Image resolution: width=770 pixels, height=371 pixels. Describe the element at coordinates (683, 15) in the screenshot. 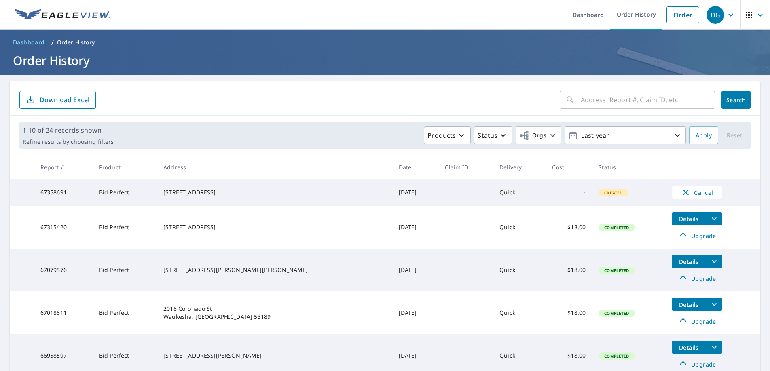

I see `a: Order` at that location.